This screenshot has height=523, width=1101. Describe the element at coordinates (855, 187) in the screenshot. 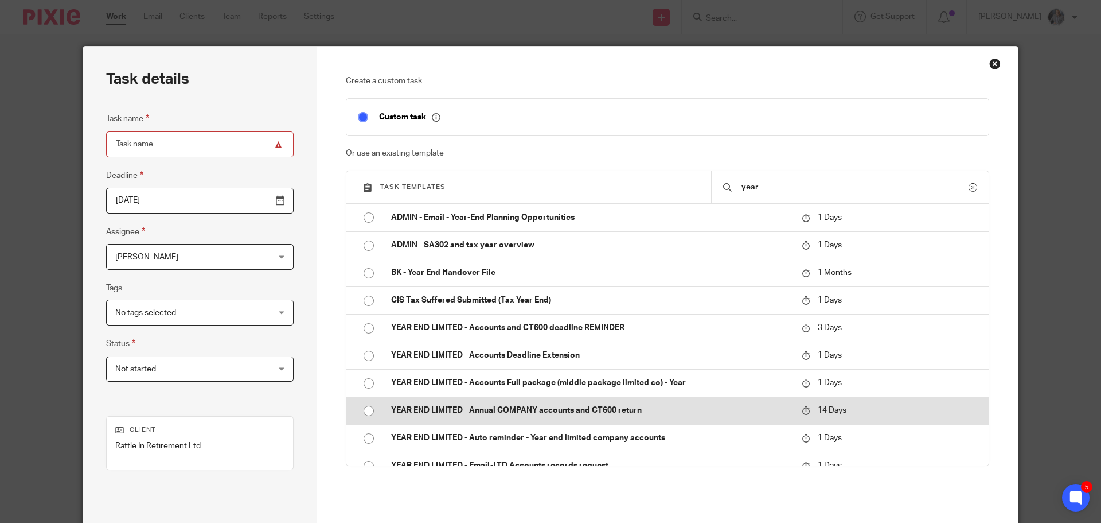

I see `input: Search...` at that location.